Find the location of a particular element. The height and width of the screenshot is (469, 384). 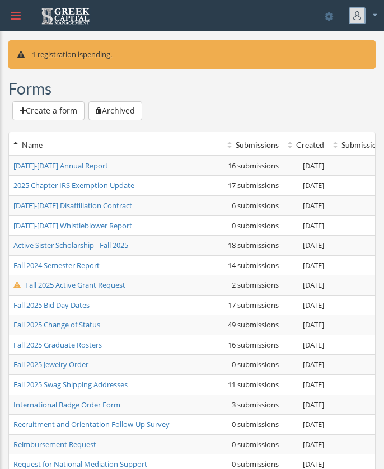

th: Created is located at coordinates (306, 145).